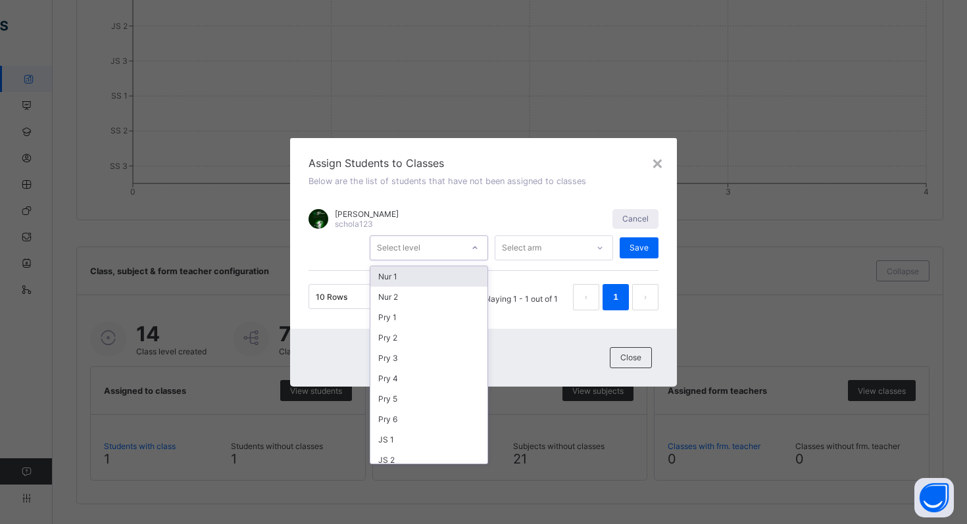  I want to click on li: Displaying 1 - 1 out of 1, so click(515, 297).